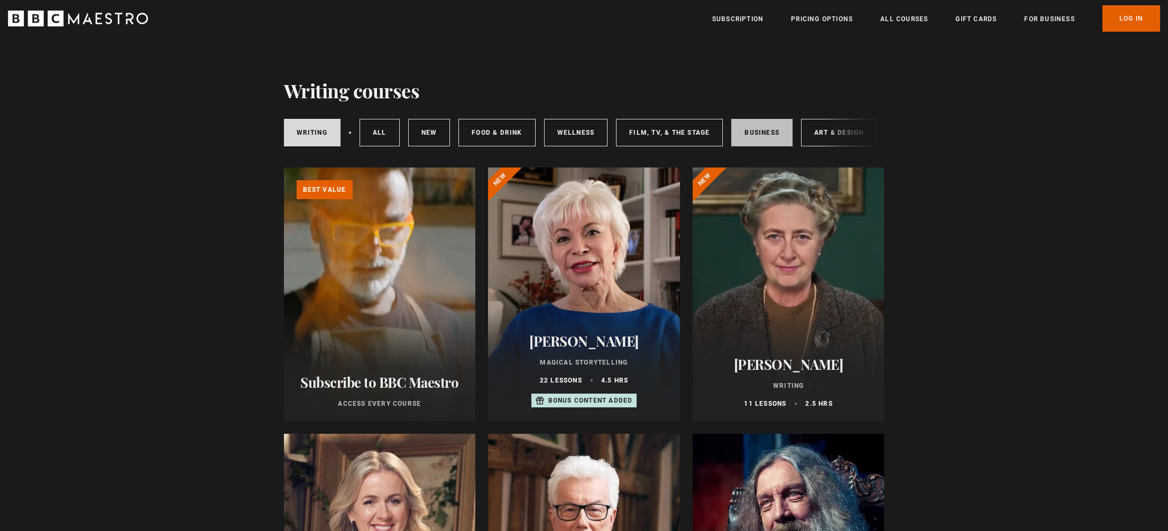  What do you see at coordinates (78, 19) in the screenshot?
I see `a: BBC Maestro` at bounding box center [78, 19].